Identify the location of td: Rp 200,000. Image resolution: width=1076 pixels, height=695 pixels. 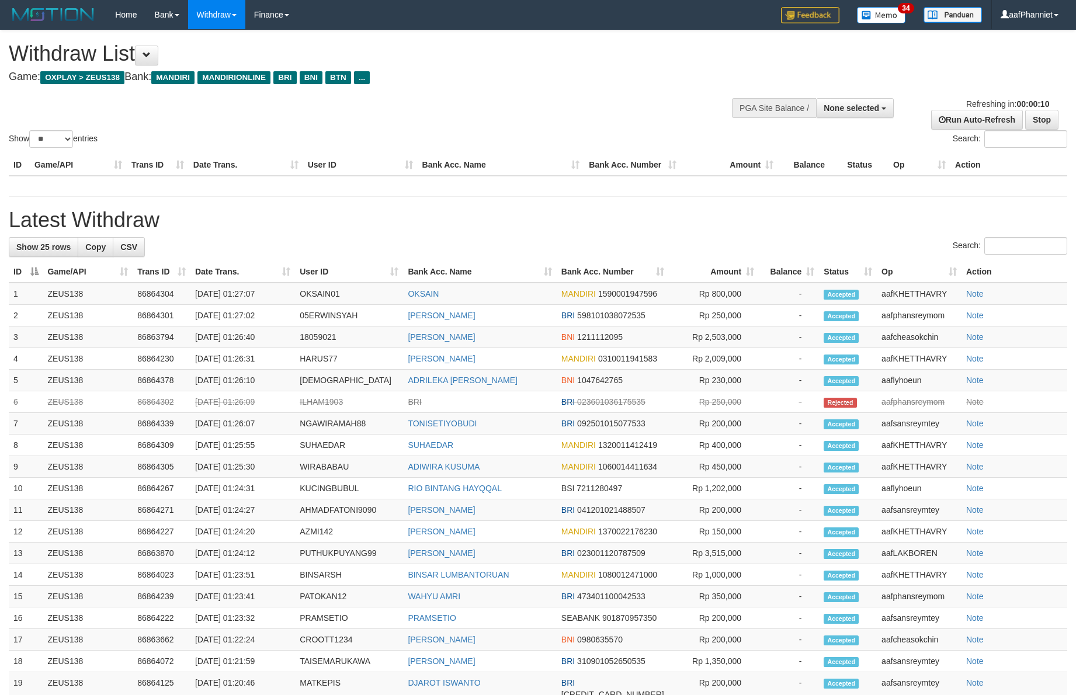
(714, 424).